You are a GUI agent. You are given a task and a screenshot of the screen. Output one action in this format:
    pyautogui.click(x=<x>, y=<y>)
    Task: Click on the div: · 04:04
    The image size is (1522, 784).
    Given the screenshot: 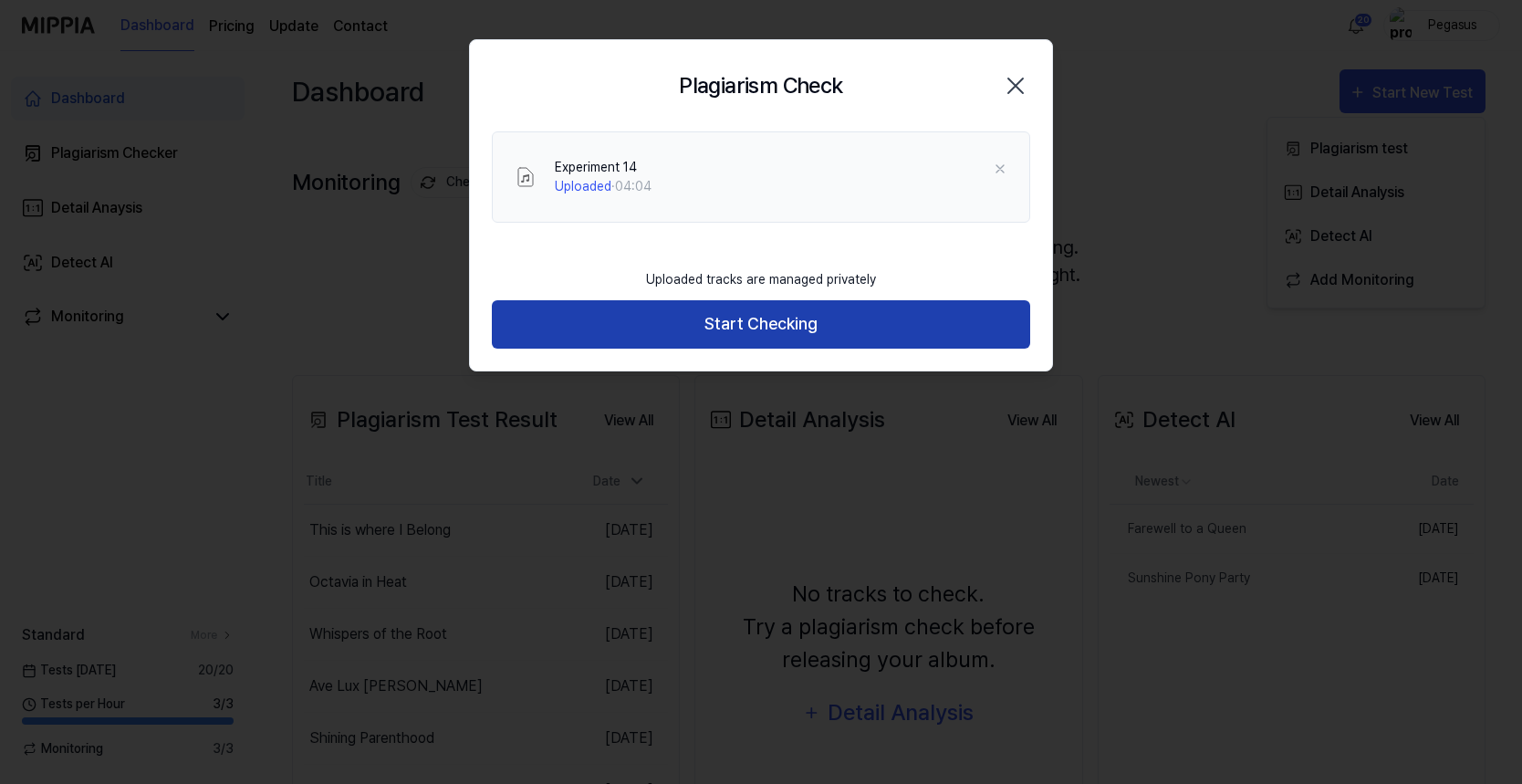 What is the action you would take?
    pyautogui.click(x=603, y=186)
    